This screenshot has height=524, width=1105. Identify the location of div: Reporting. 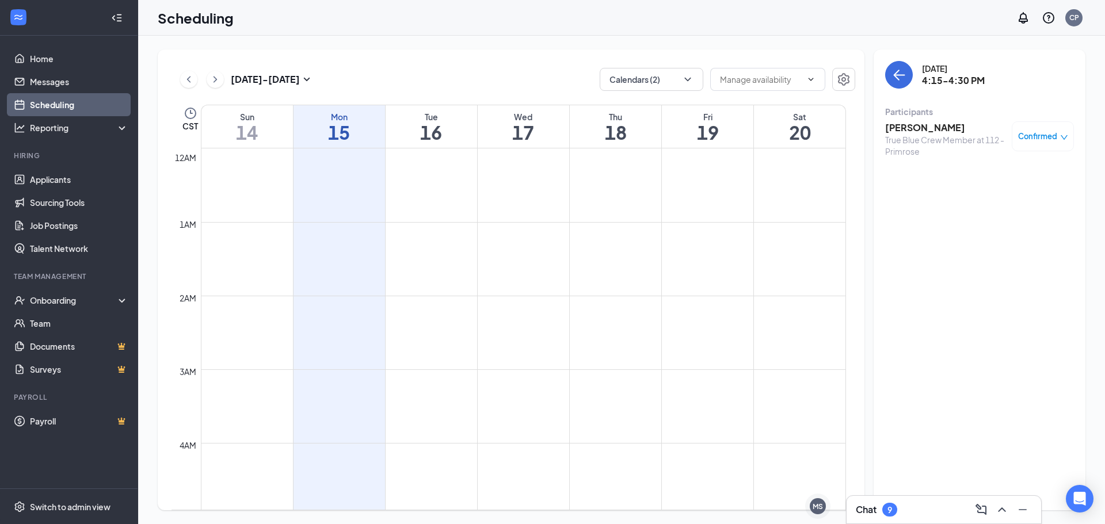
(79, 128).